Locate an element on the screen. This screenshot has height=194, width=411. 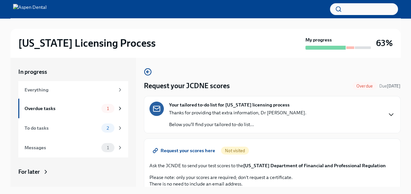
span: August 30th, 2025 10:00 is located at coordinates (390, 86).